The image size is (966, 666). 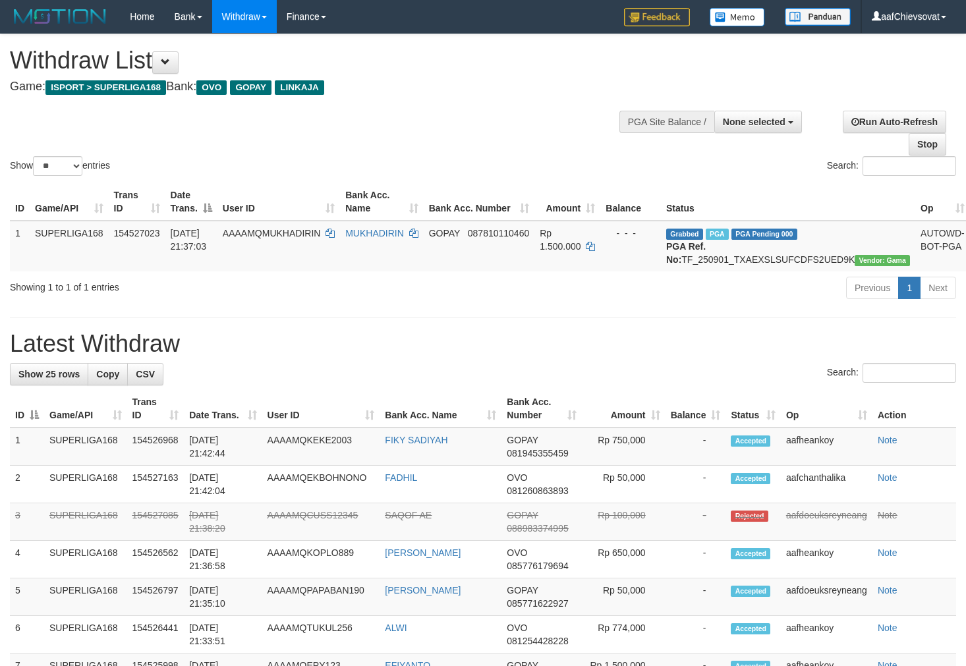 What do you see at coordinates (156, 522) in the screenshot?
I see `td: 154527085` at bounding box center [156, 522].